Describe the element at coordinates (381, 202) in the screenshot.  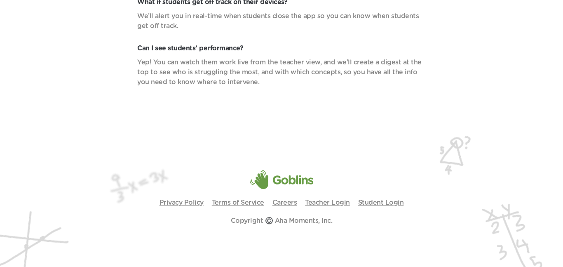
I see `a: Student Login` at that location.